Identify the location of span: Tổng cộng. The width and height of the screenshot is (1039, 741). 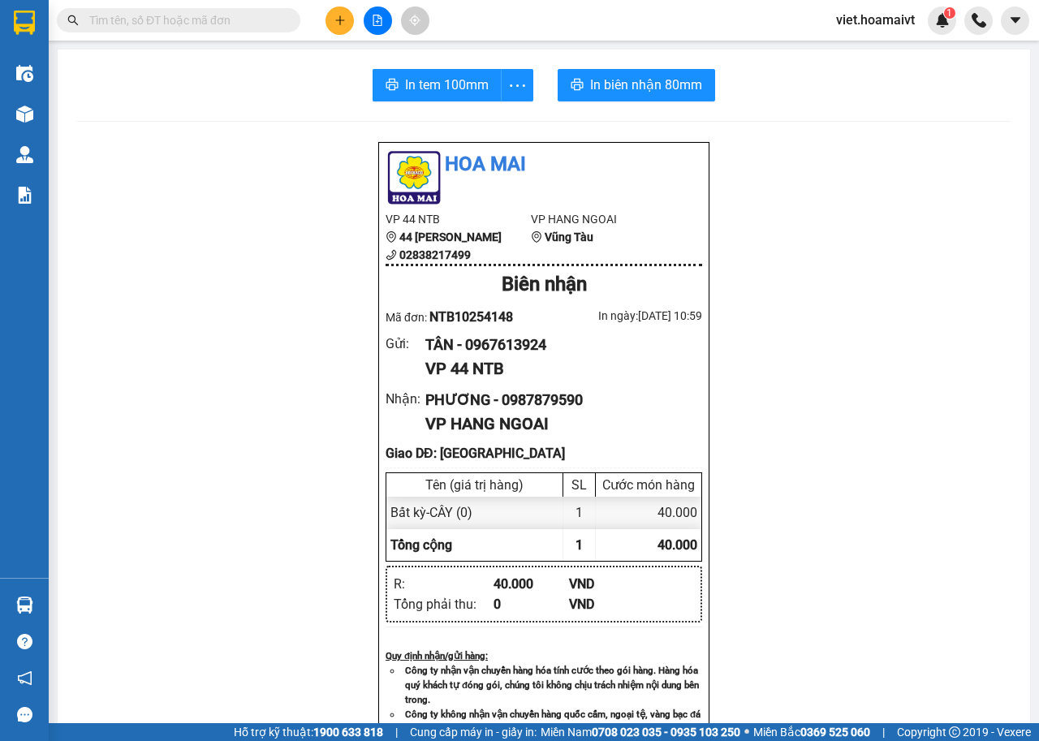
(421, 544).